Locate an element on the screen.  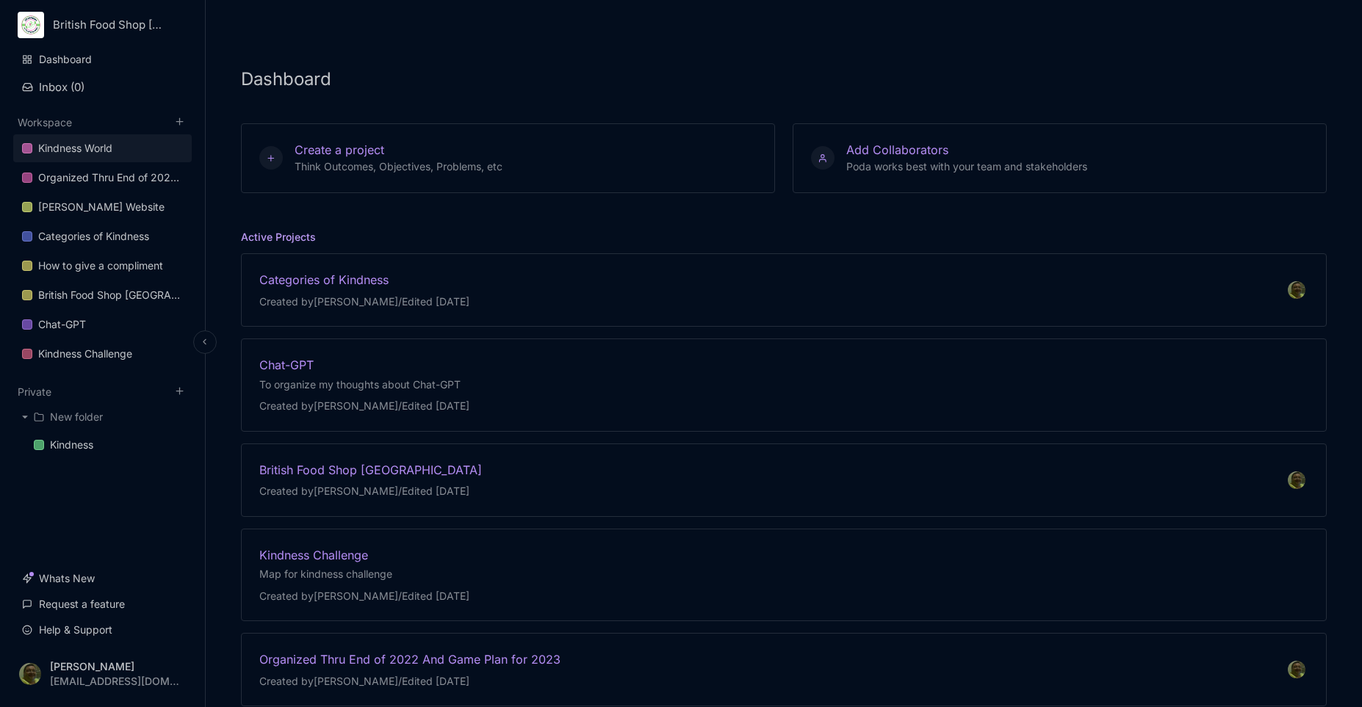
span: Think Outcomes, Objectives, Problems, etc is located at coordinates (398, 166).